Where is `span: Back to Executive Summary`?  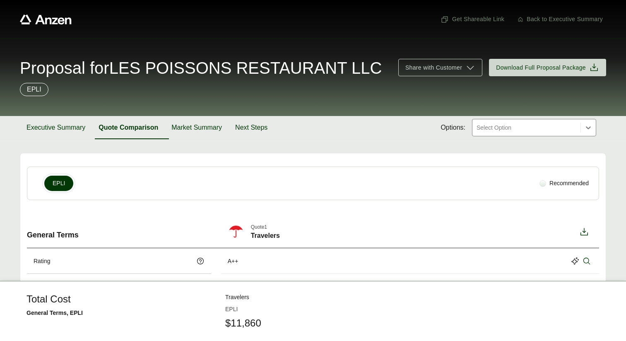 span: Back to Executive Summary is located at coordinates (565, 19).